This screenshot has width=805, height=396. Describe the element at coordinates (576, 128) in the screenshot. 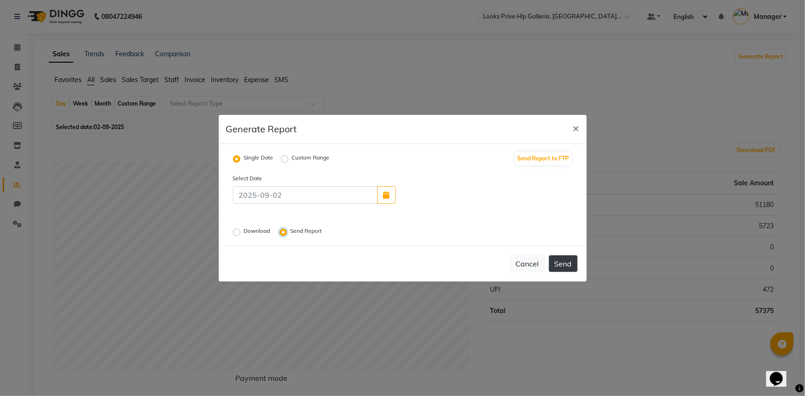

I see `button: Close` at that location.